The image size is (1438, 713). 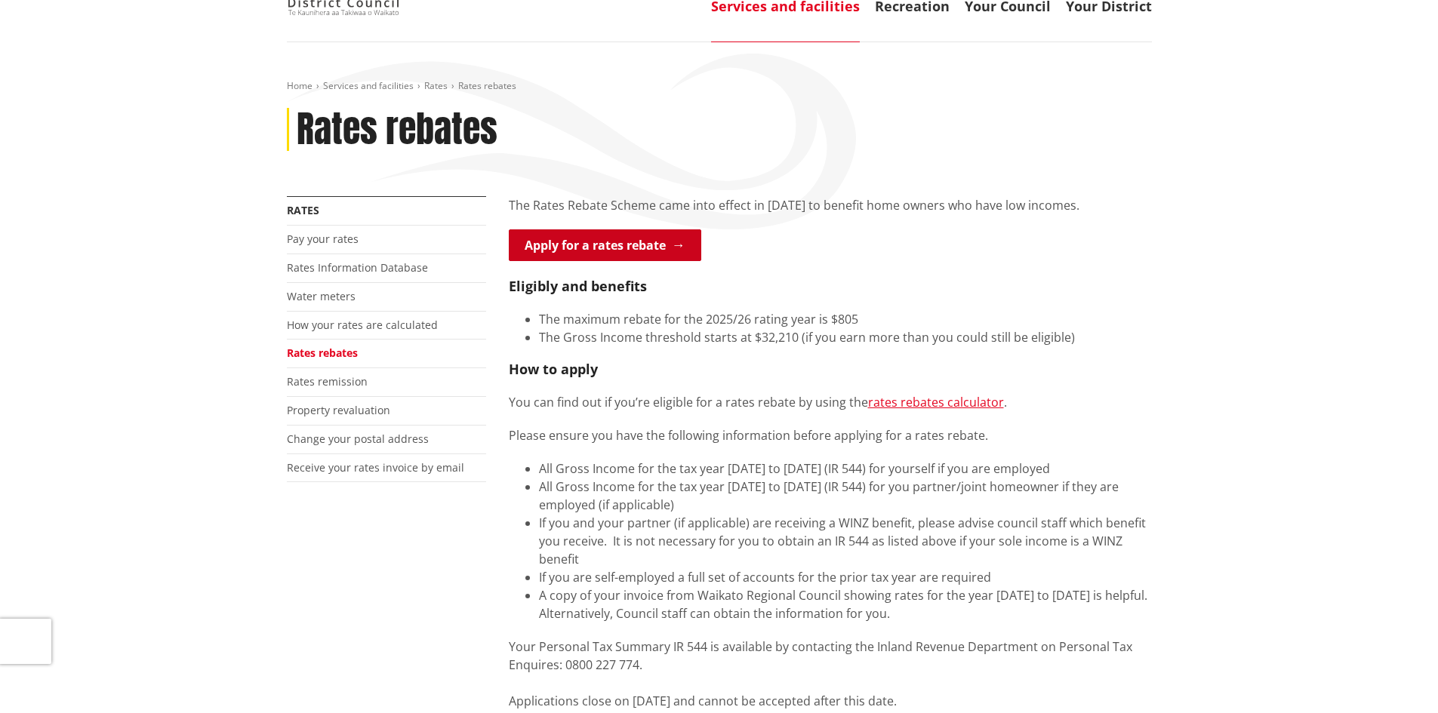 What do you see at coordinates (845, 337) in the screenshot?
I see `li: The Gross Income threshold starts at $32,210 (if you earn more than you could still be eligible)` at bounding box center [845, 337].